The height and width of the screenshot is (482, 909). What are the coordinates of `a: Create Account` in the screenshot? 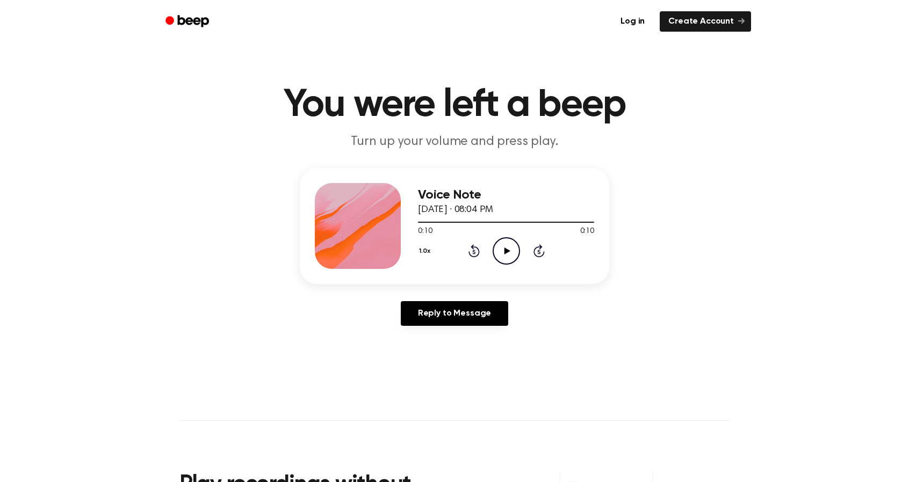 It's located at (705, 21).